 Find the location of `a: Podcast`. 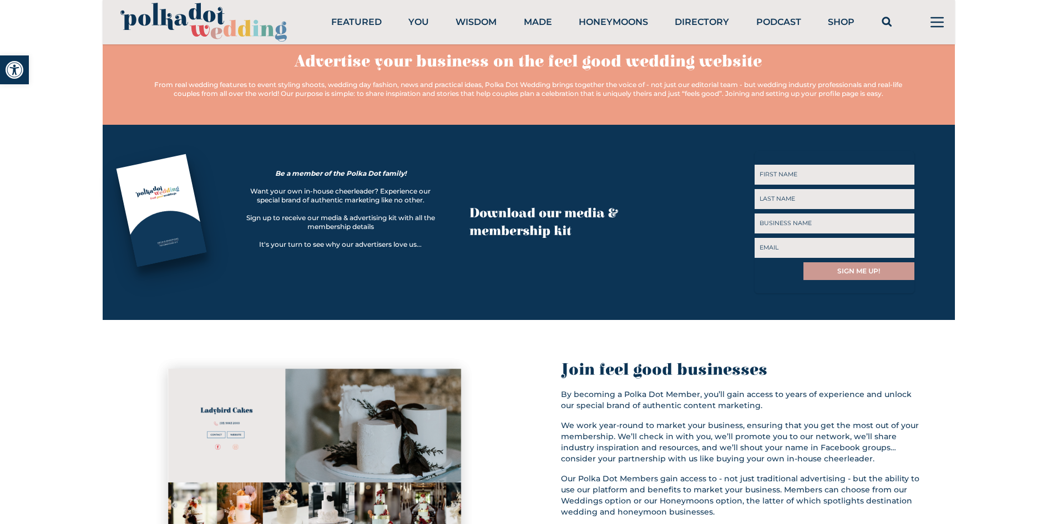

a: Podcast is located at coordinates (778, 22).